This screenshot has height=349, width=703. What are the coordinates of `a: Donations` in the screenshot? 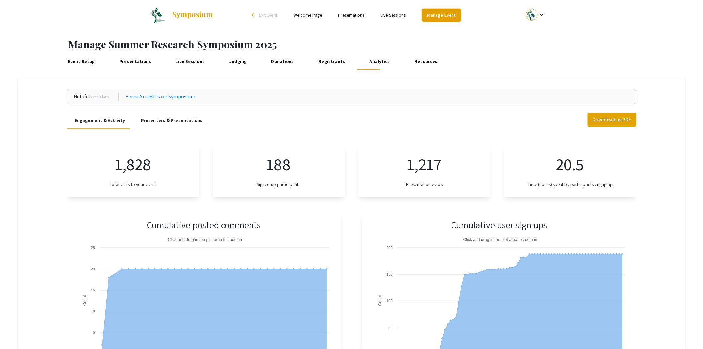 It's located at (282, 62).